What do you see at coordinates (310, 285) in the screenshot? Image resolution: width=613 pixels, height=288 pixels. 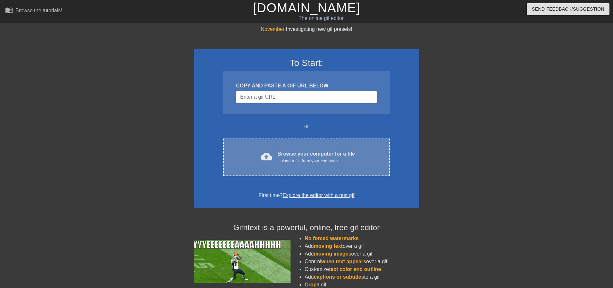 I see `span: Crop` at bounding box center [310, 285].